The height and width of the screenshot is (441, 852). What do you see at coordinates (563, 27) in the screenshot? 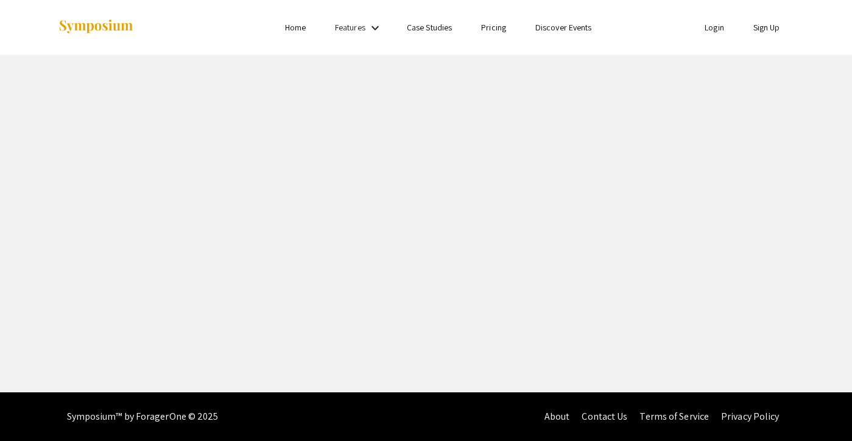
I see `a: Discover Events` at bounding box center [563, 27].